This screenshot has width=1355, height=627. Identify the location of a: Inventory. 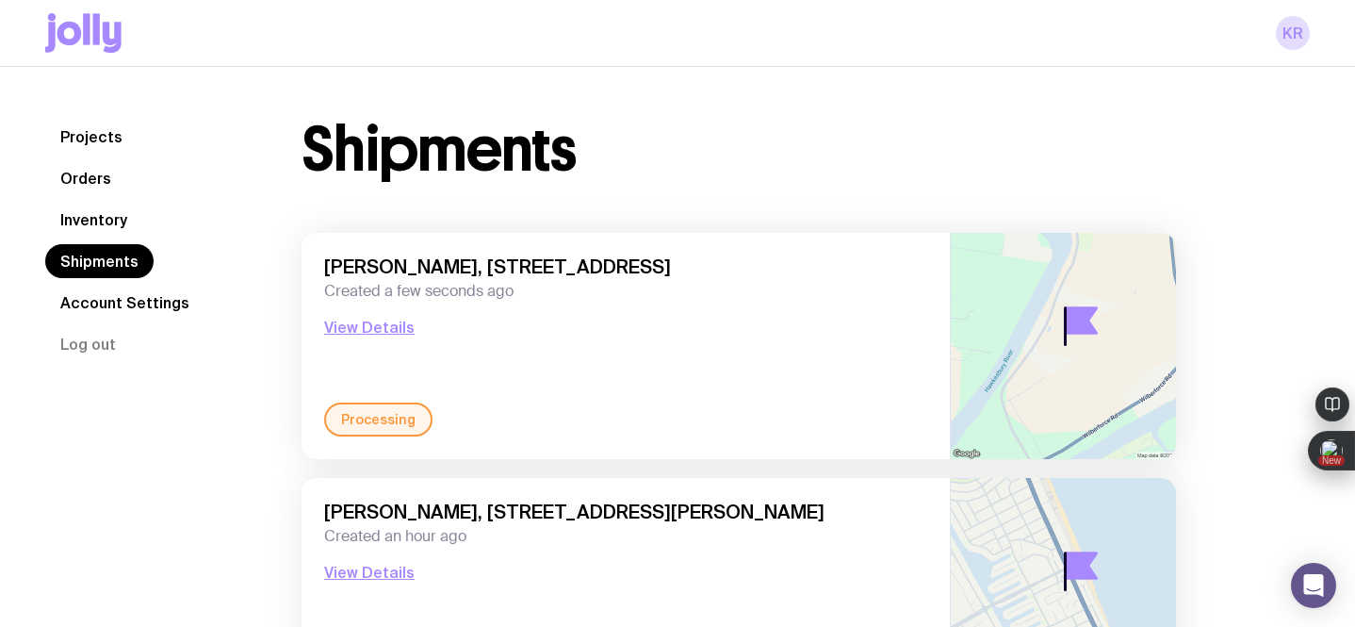
(93, 220).